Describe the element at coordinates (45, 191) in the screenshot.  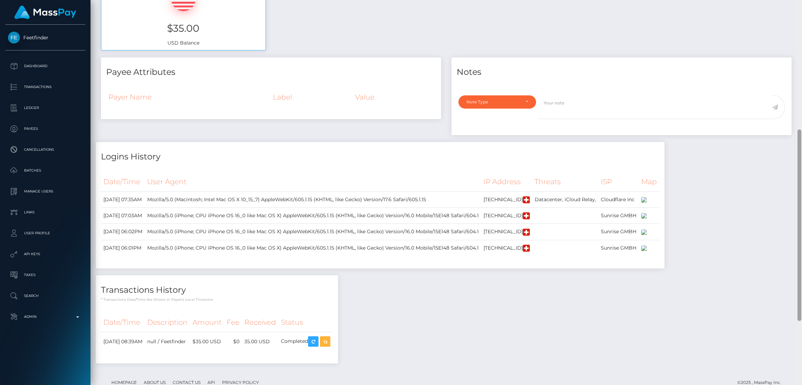
I see `a: Manage Users` at that location.